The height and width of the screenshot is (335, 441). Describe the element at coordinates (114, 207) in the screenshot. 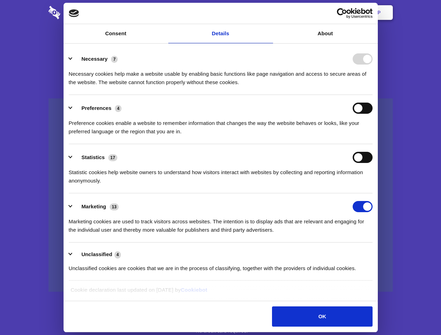

I see `span: 13` at that location.